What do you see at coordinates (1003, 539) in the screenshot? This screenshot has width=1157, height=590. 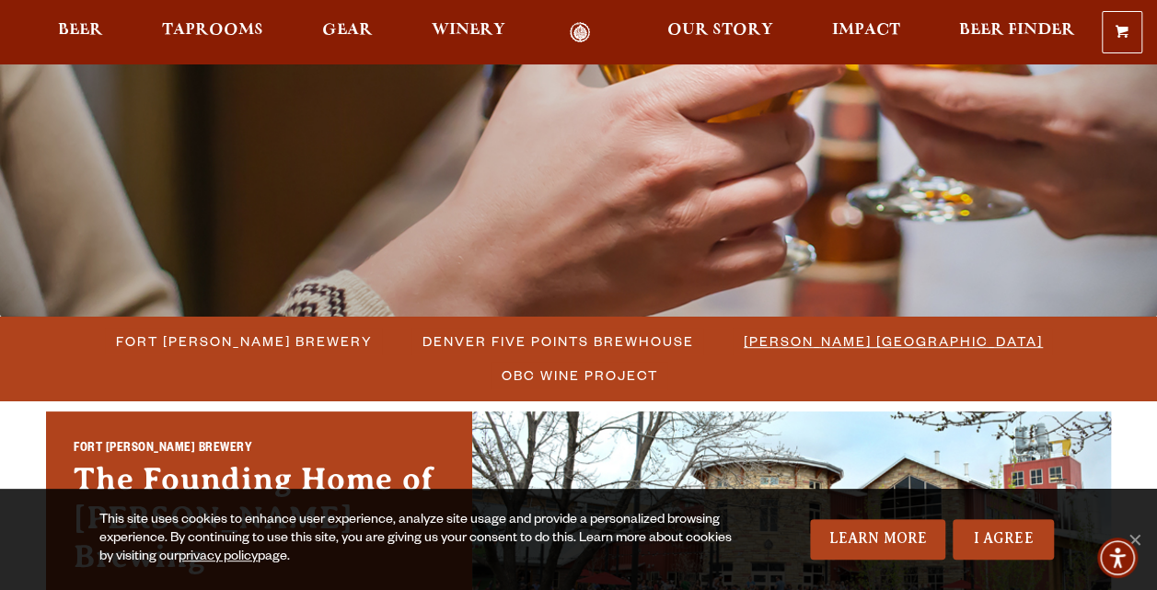 I see `a: I Agree` at bounding box center [1003, 539].